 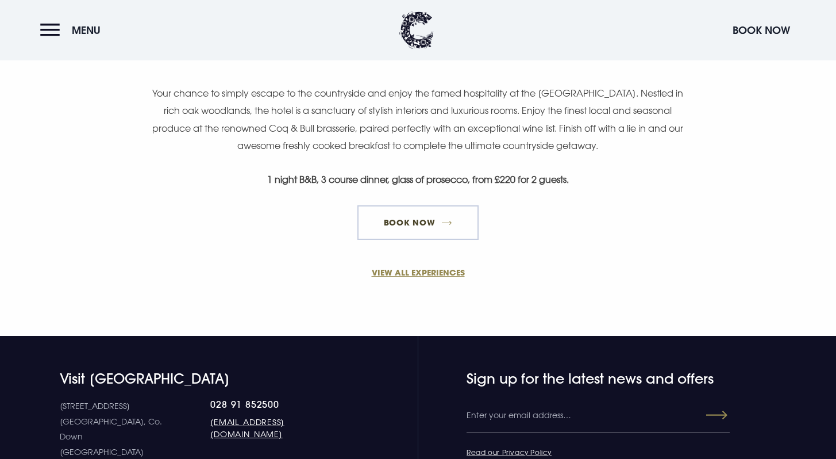 I want to click on span: Menu, so click(x=86, y=30).